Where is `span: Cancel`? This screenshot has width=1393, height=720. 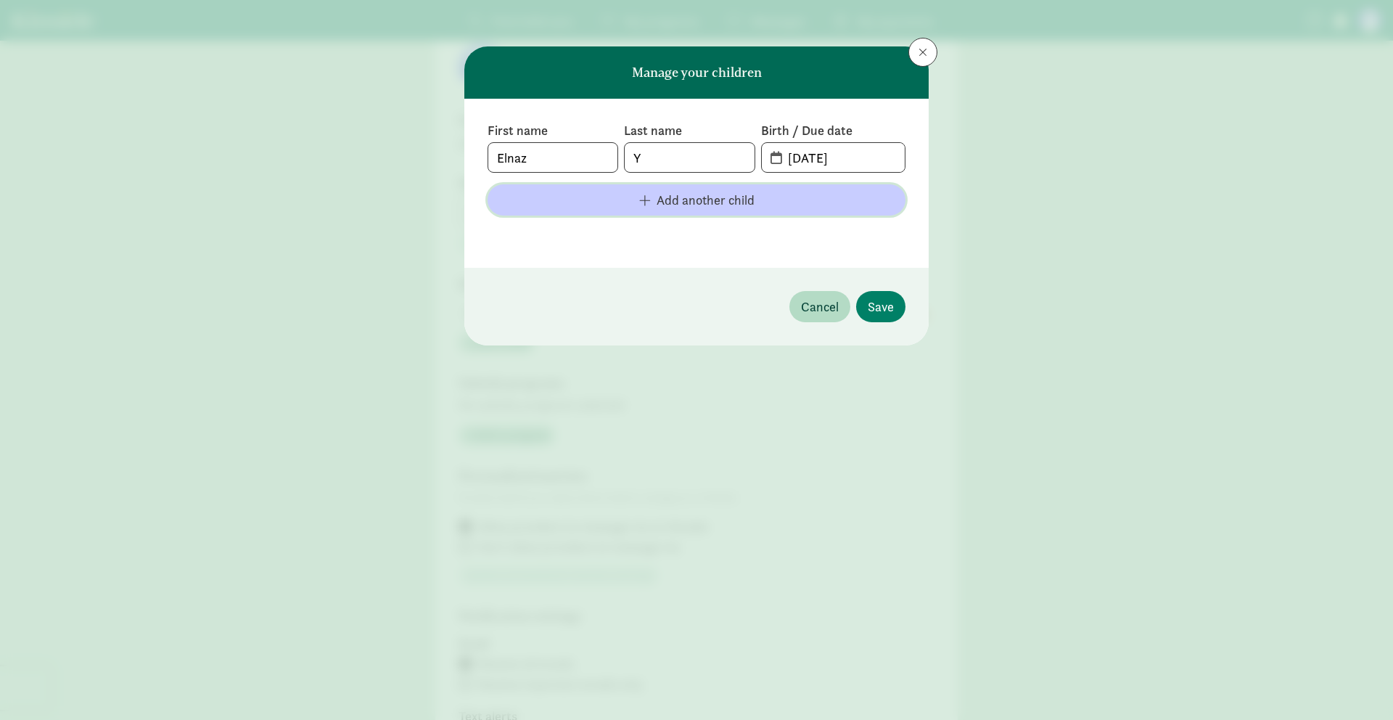
span: Cancel is located at coordinates (820, 306).